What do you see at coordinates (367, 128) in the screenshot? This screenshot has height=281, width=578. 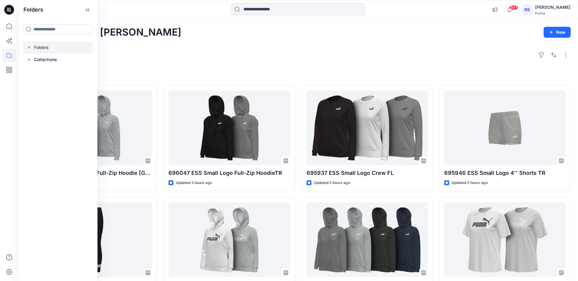 I see `a: 695937 ESS Small Logo Crew FL` at bounding box center [367, 128].